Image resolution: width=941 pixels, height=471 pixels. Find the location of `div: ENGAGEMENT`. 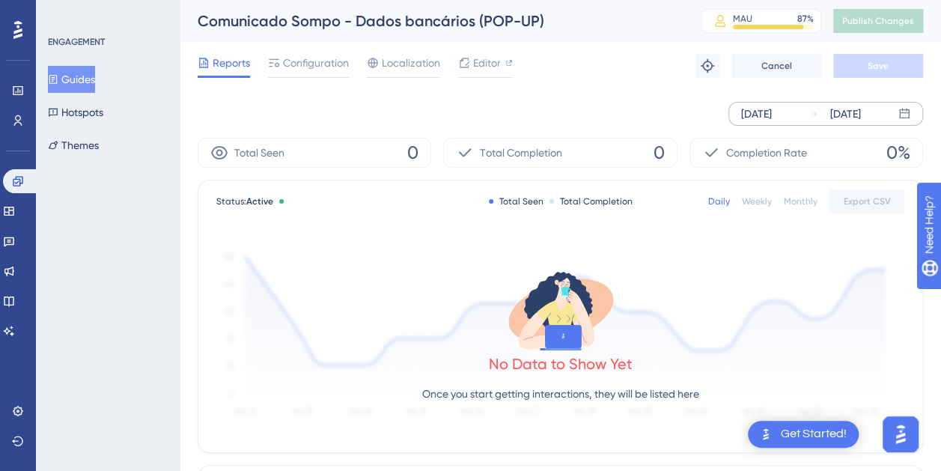

div: ENGAGEMENT is located at coordinates (76, 42).